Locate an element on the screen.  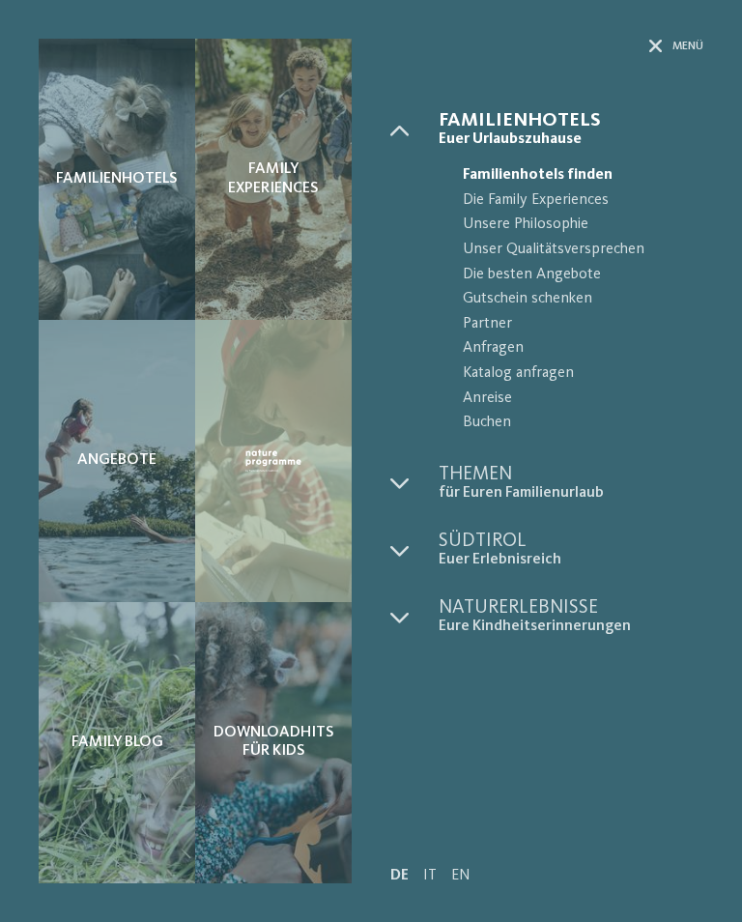
span: Angebote is located at coordinates (117, 460).